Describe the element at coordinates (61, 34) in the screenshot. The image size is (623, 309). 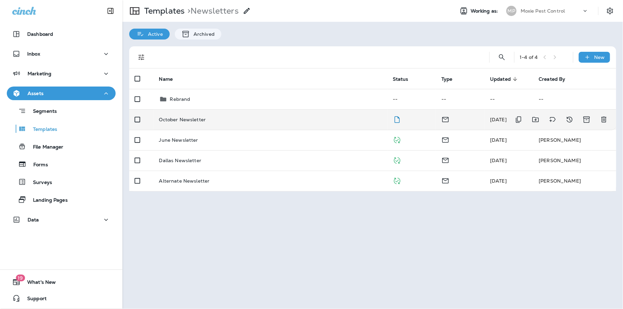
I see `button: Dashboard` at that location.